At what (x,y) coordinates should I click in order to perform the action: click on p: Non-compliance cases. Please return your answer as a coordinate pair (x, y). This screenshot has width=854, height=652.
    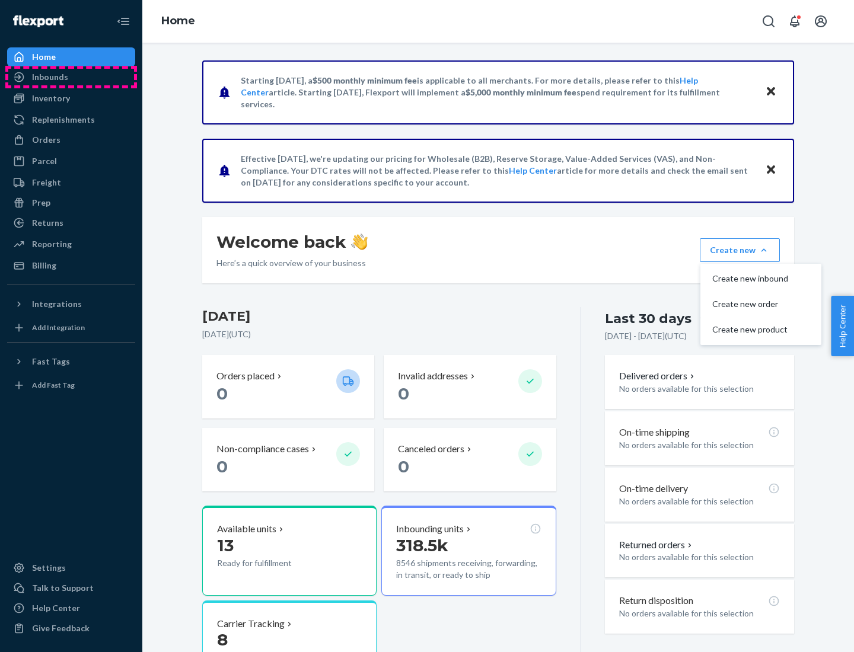
    Looking at the image, I should click on (263, 449).